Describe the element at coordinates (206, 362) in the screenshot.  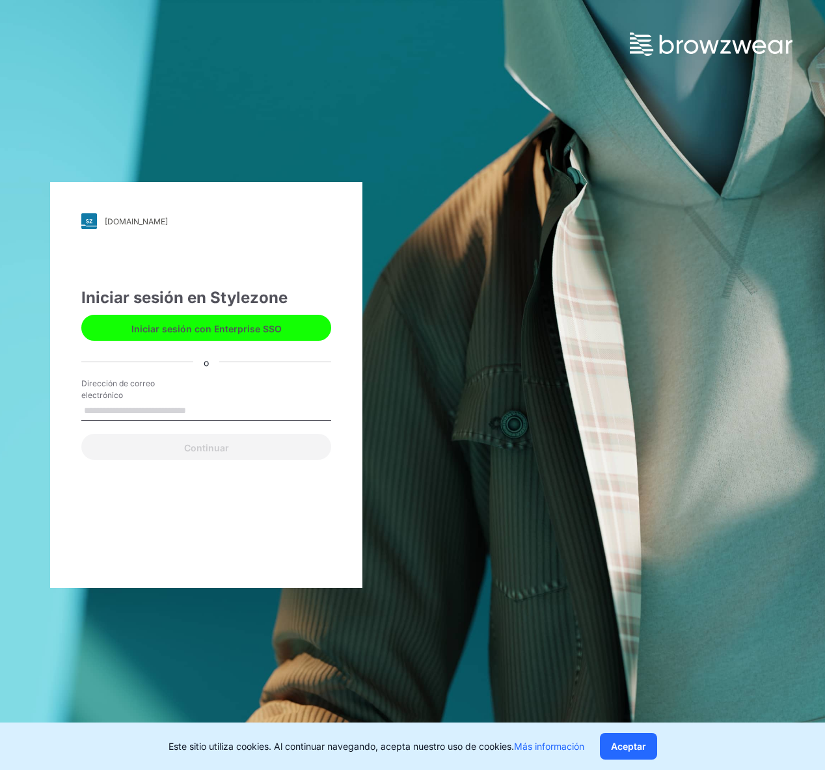
I see `font: o` at that location.